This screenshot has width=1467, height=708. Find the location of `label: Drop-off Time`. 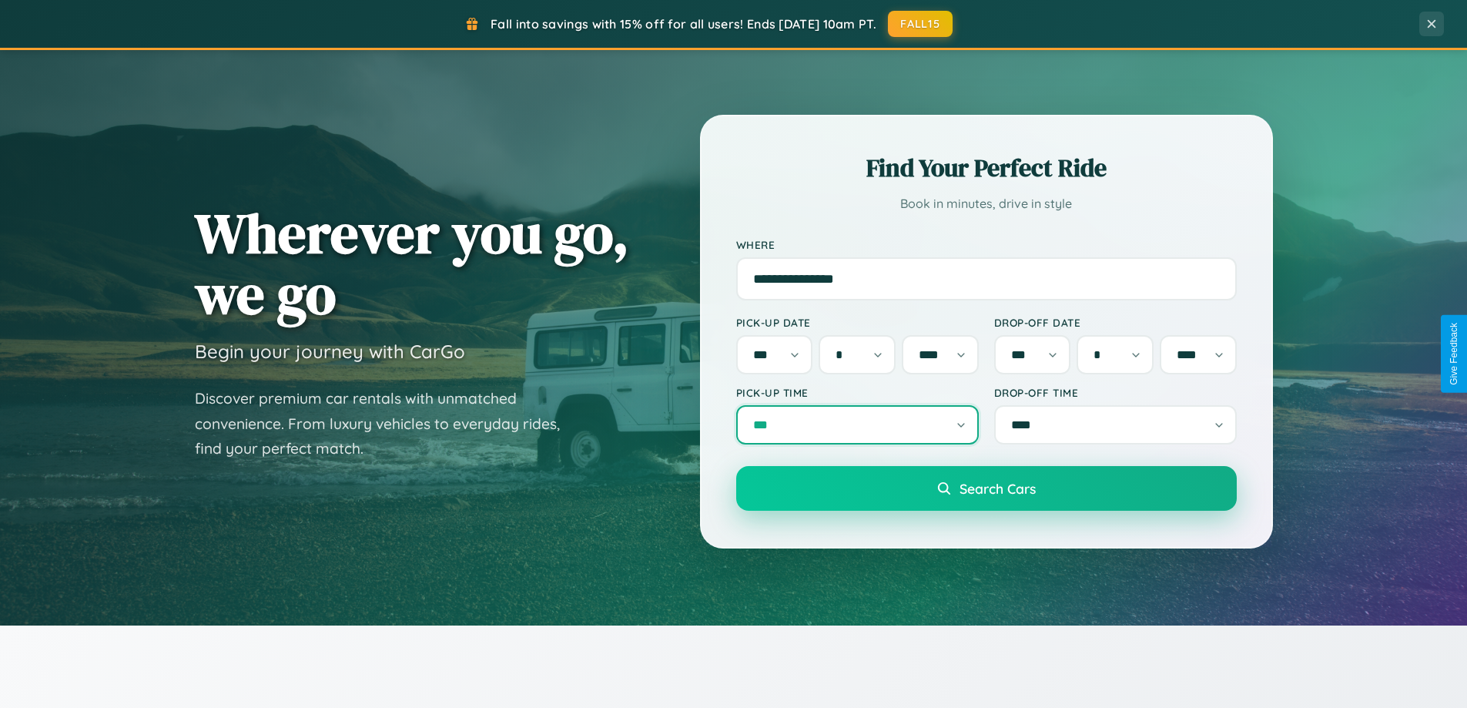

label: Drop-off Time is located at coordinates (1115, 392).